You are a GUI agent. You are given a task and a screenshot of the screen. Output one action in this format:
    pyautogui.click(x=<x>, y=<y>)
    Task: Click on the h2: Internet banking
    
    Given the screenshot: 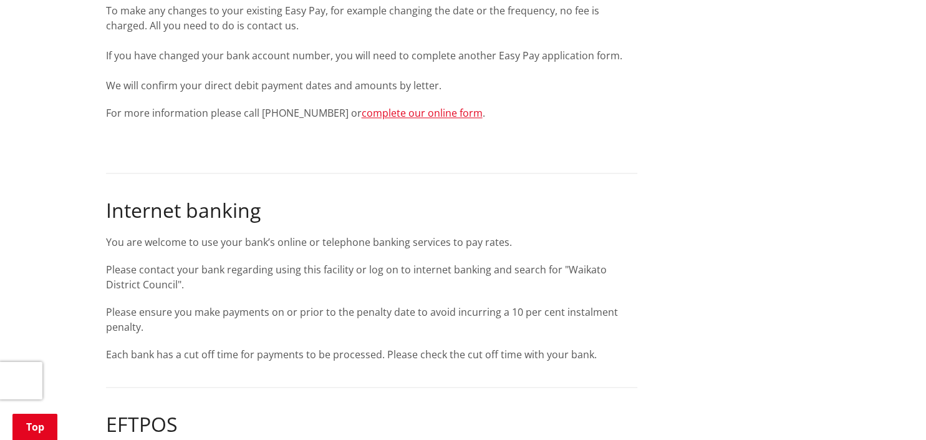 What is the action you would take?
    pyautogui.click(x=372, y=211)
    